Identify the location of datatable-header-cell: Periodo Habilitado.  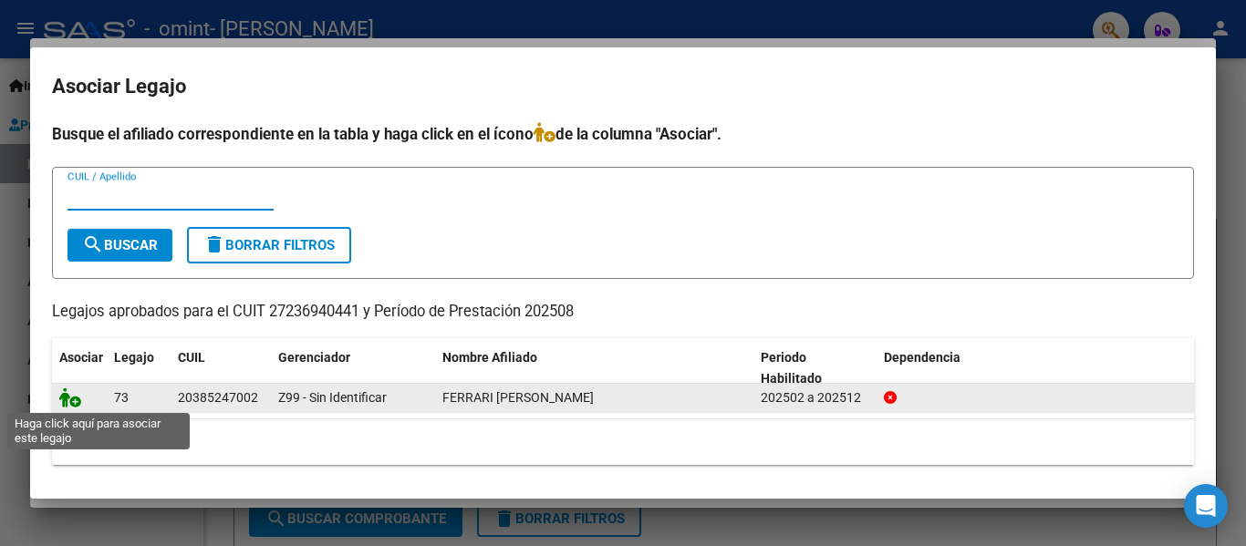
(815, 368).